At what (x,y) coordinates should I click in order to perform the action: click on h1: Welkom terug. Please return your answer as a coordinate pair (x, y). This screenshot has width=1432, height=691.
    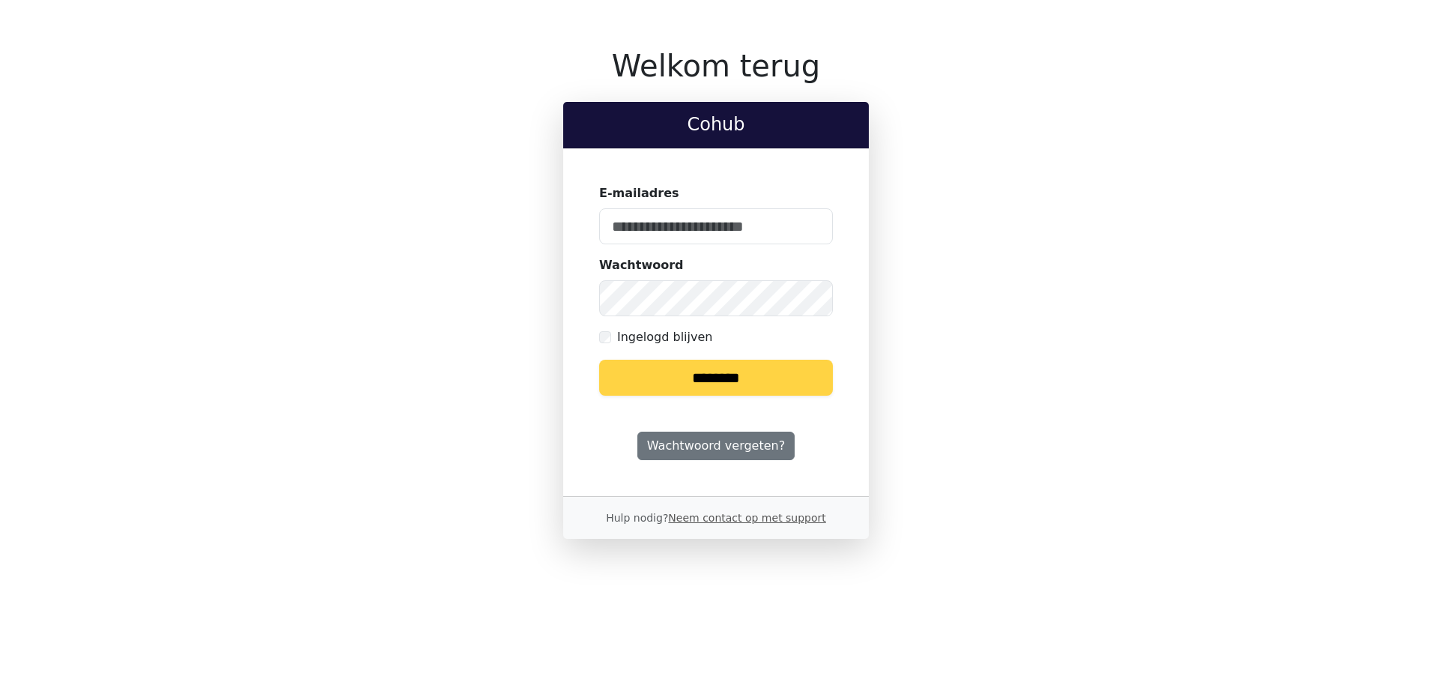
    Looking at the image, I should click on (716, 66).